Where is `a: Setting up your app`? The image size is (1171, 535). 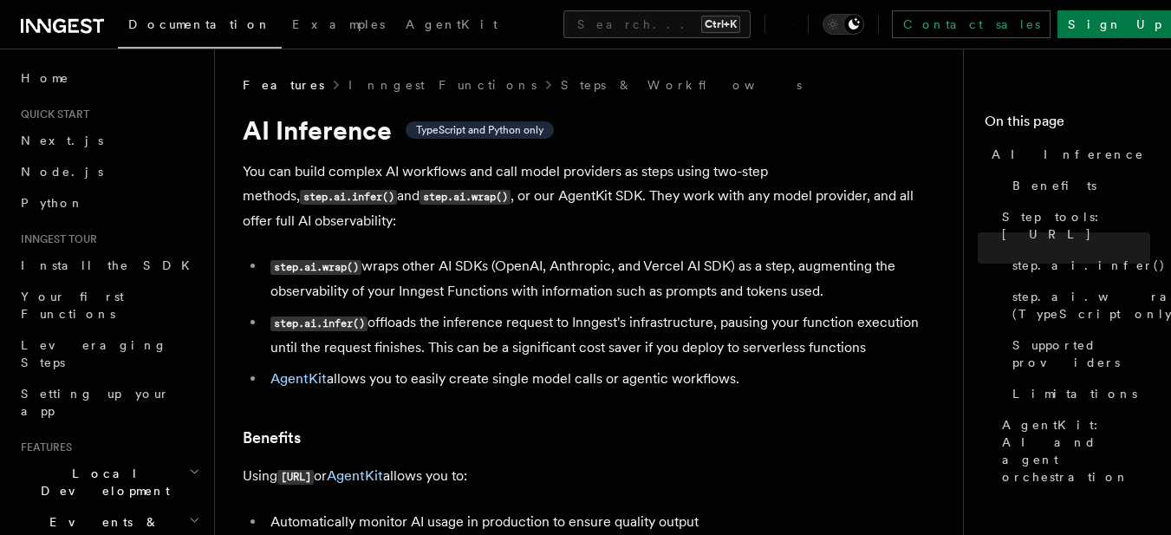 a: Setting up your app is located at coordinates (108, 402).